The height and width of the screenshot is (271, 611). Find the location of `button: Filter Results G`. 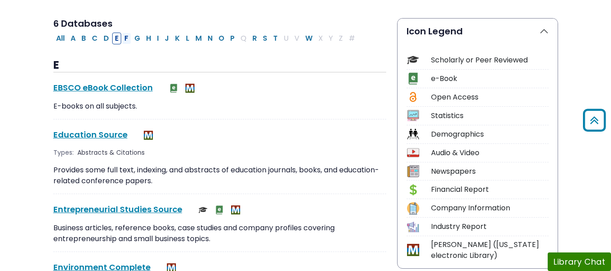

button: Filter Results G is located at coordinates (137, 38).